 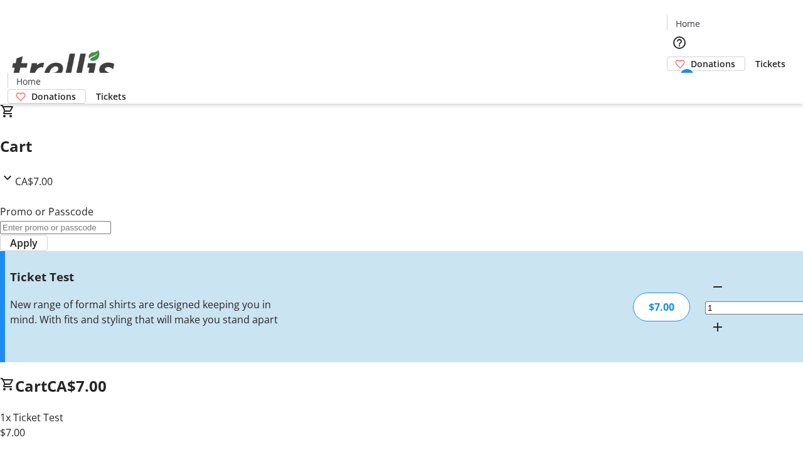 What do you see at coordinates (661, 307) in the screenshot?
I see `div: $7.00` at bounding box center [661, 307].